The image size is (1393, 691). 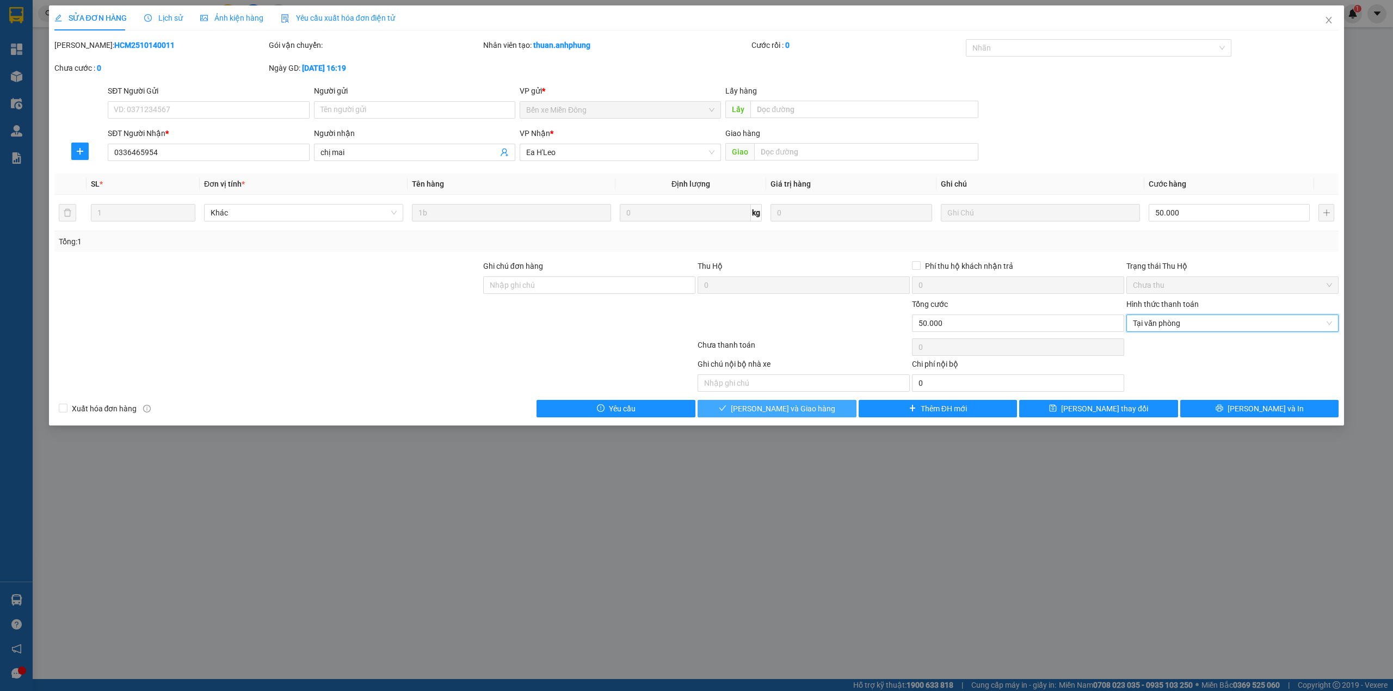 What do you see at coordinates (161, 68) in the screenshot?
I see `div: Chưa cước :` at bounding box center [161, 68].